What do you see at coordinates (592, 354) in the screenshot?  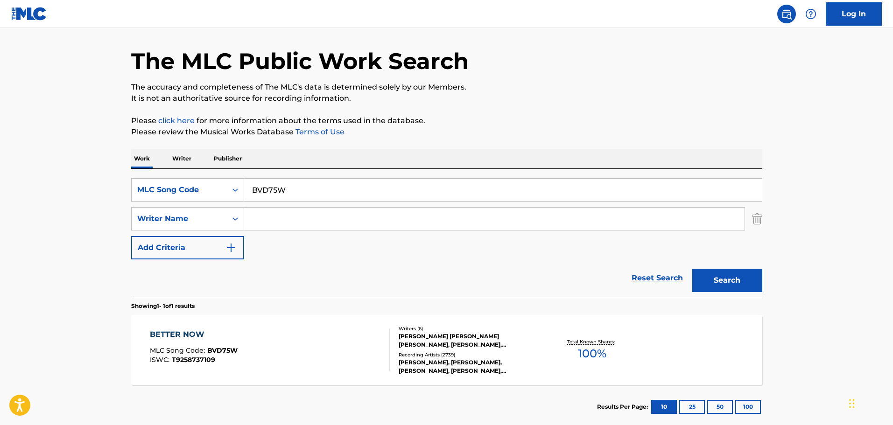 I see `span: 100 %` at bounding box center [592, 354].